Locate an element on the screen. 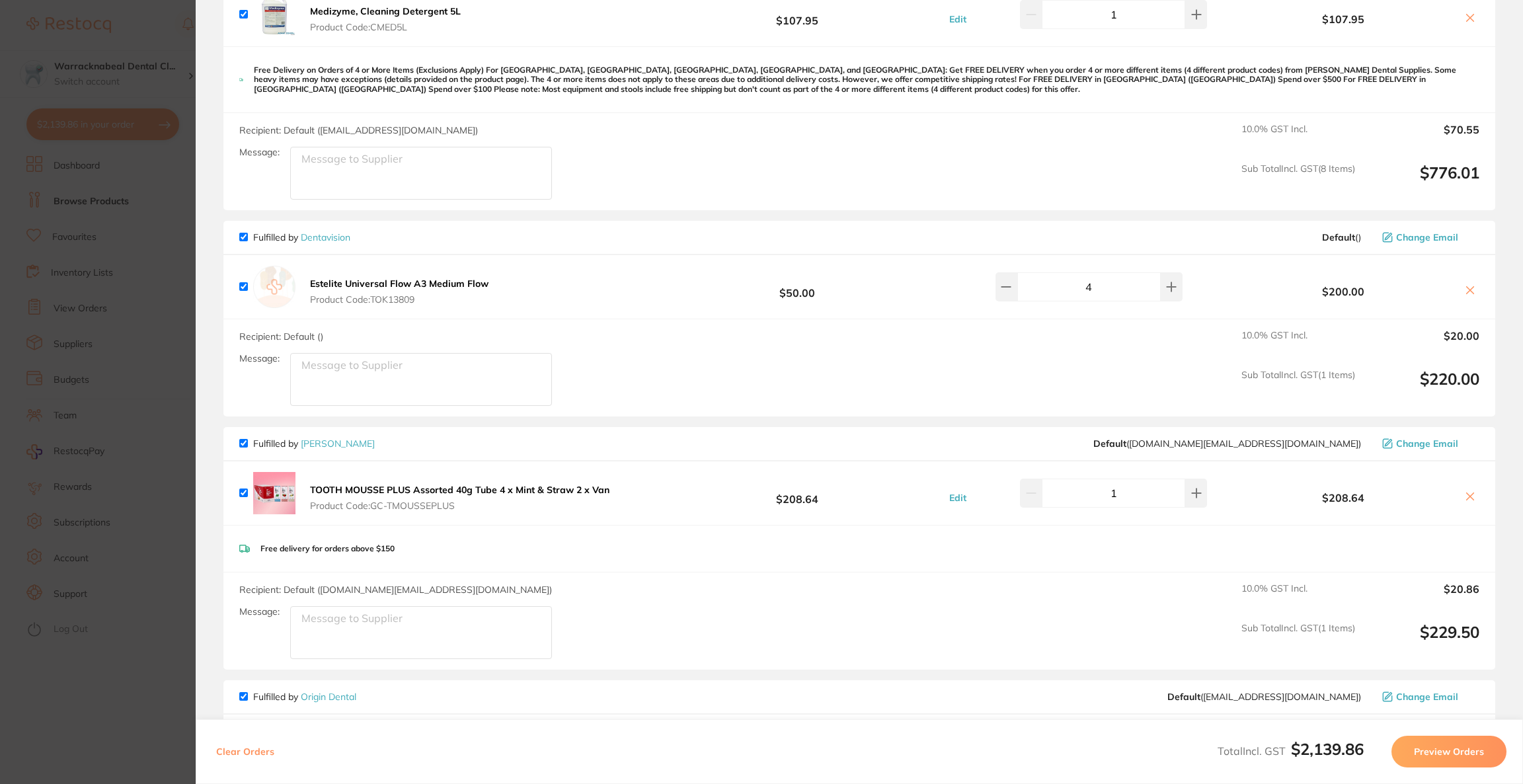 This screenshot has height=784, width=1523. span: Sub Total Incl. GST ( 8 Items) is located at coordinates (1299, 181).